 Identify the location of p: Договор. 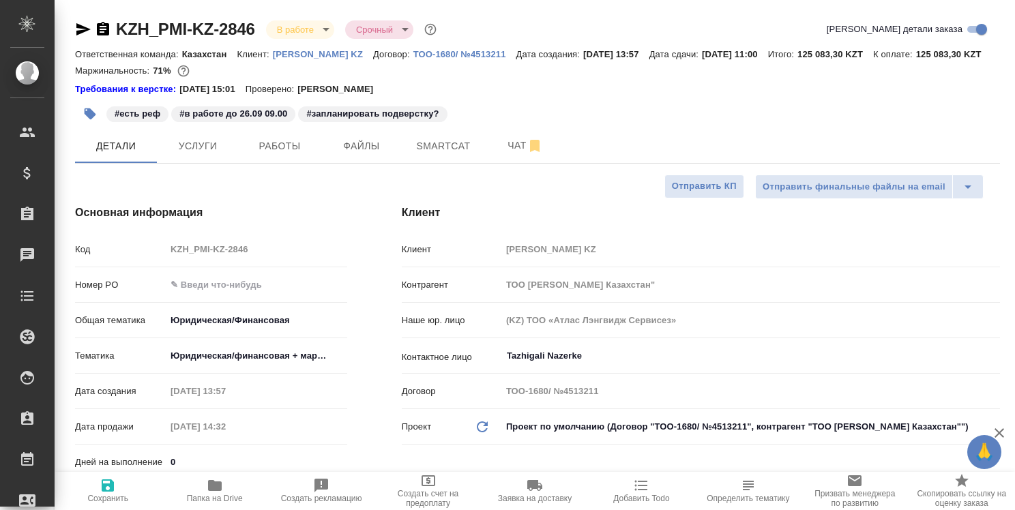
(452, 392).